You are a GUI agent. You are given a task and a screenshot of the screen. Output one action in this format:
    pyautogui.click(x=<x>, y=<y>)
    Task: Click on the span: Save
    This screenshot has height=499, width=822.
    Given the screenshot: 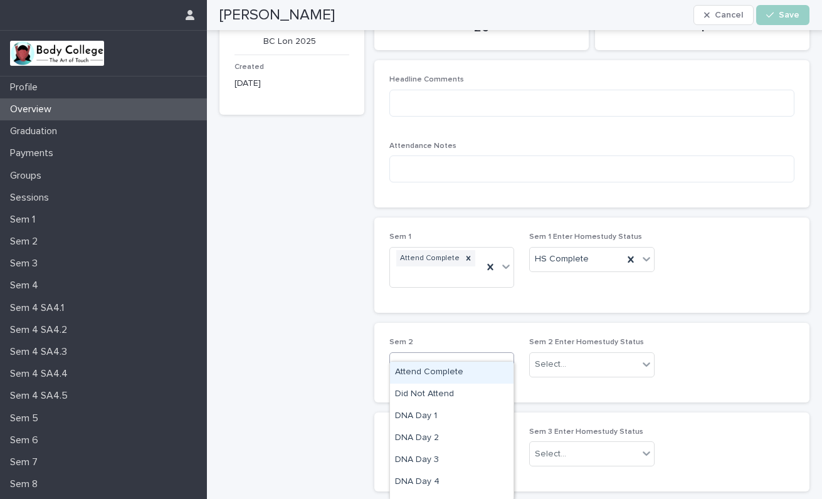 What is the action you would take?
    pyautogui.click(x=789, y=15)
    